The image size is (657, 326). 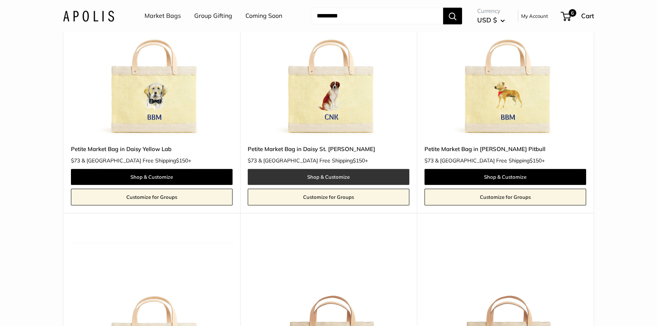 What do you see at coordinates (213, 16) in the screenshot?
I see `a: Group Gifting` at bounding box center [213, 16].